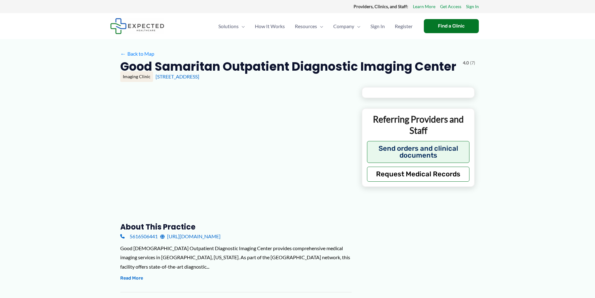  Describe the element at coordinates (418, 174) in the screenshot. I see `button: Request Medical Records` at that location.